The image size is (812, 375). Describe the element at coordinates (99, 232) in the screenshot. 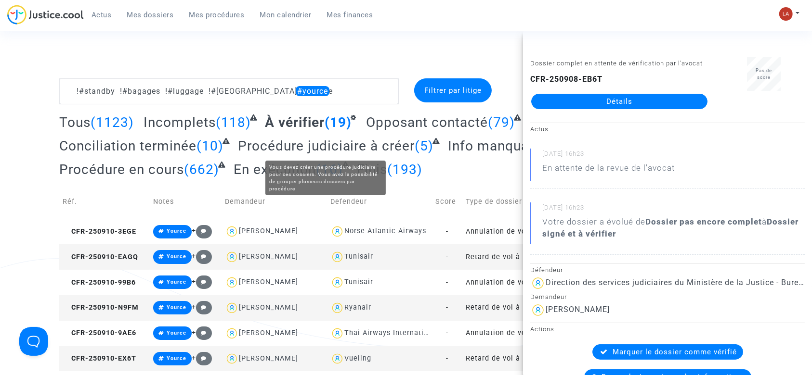

I see `span: CFR-250910-3EGE` at that location.